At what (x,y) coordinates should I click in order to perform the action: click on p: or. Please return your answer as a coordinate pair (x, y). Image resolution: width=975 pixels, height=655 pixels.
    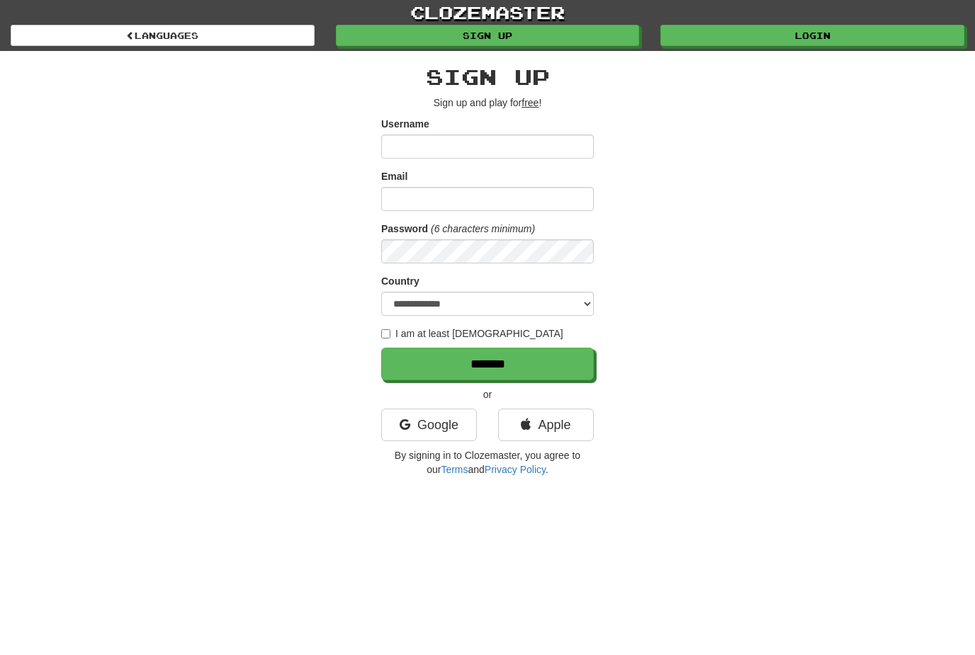
    Looking at the image, I should click on (487, 395).